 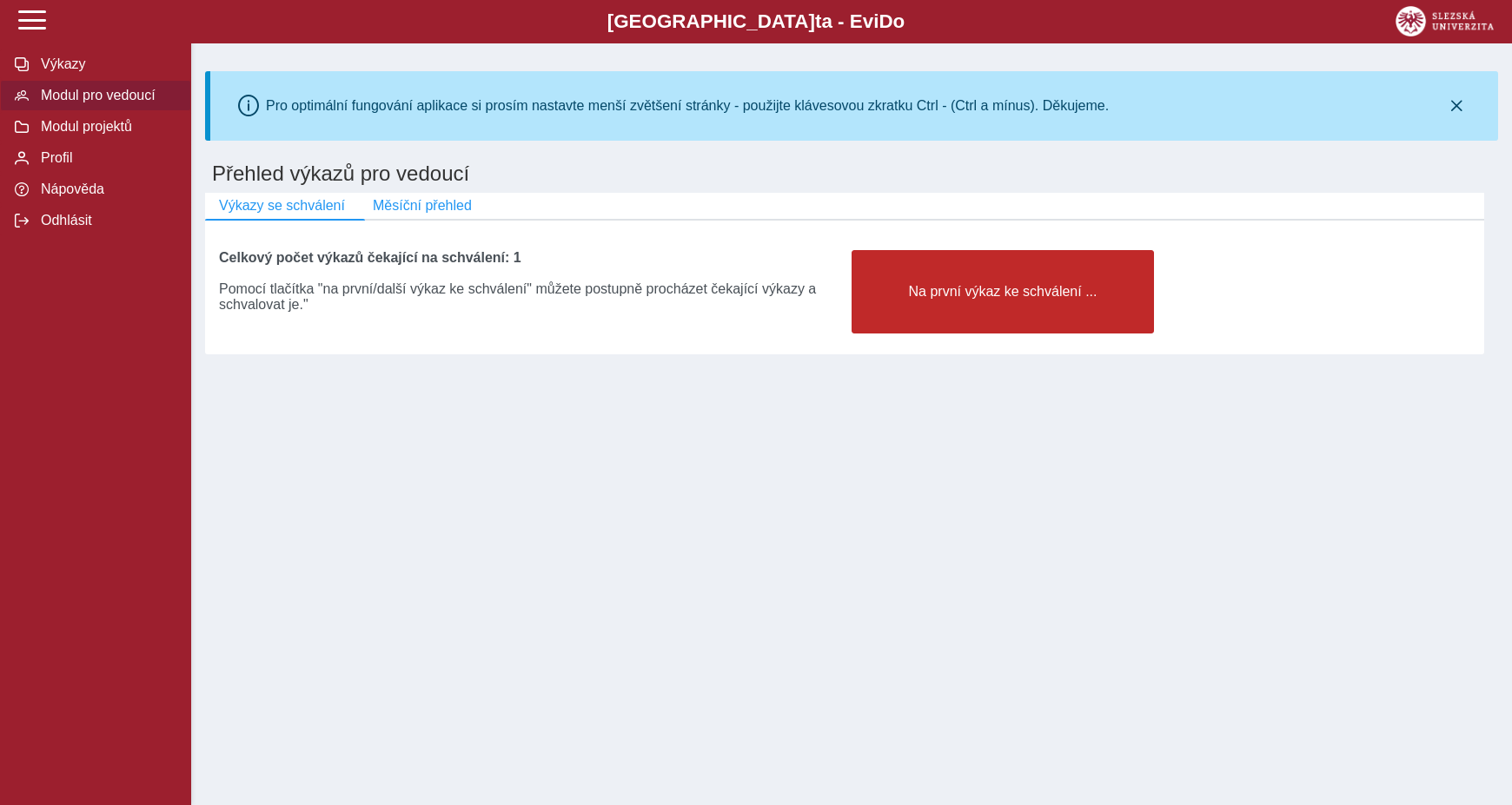 I want to click on span: Modul projektů, so click(x=106, y=127).